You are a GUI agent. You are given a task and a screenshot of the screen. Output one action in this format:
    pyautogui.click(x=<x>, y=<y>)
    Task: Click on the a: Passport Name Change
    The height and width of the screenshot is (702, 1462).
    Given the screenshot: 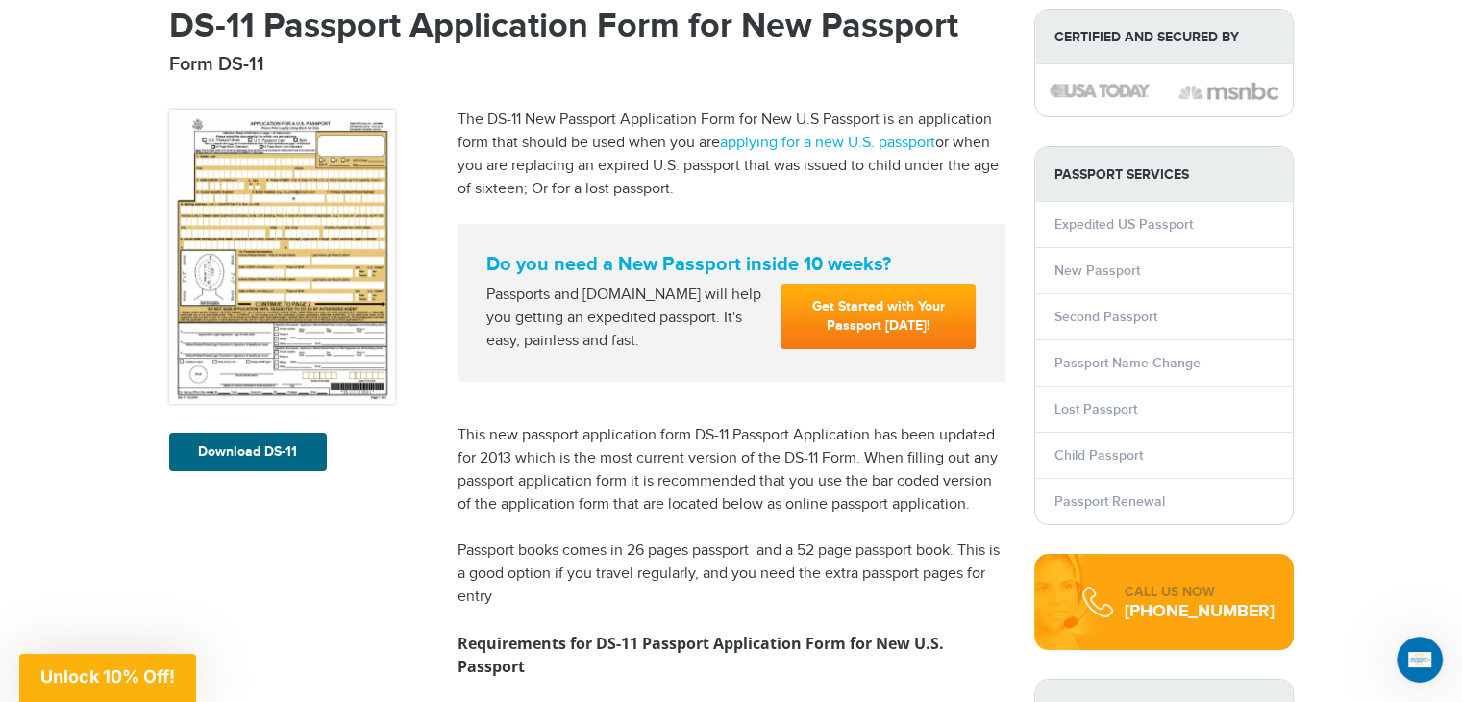 What is the action you would take?
    pyautogui.click(x=1128, y=362)
    